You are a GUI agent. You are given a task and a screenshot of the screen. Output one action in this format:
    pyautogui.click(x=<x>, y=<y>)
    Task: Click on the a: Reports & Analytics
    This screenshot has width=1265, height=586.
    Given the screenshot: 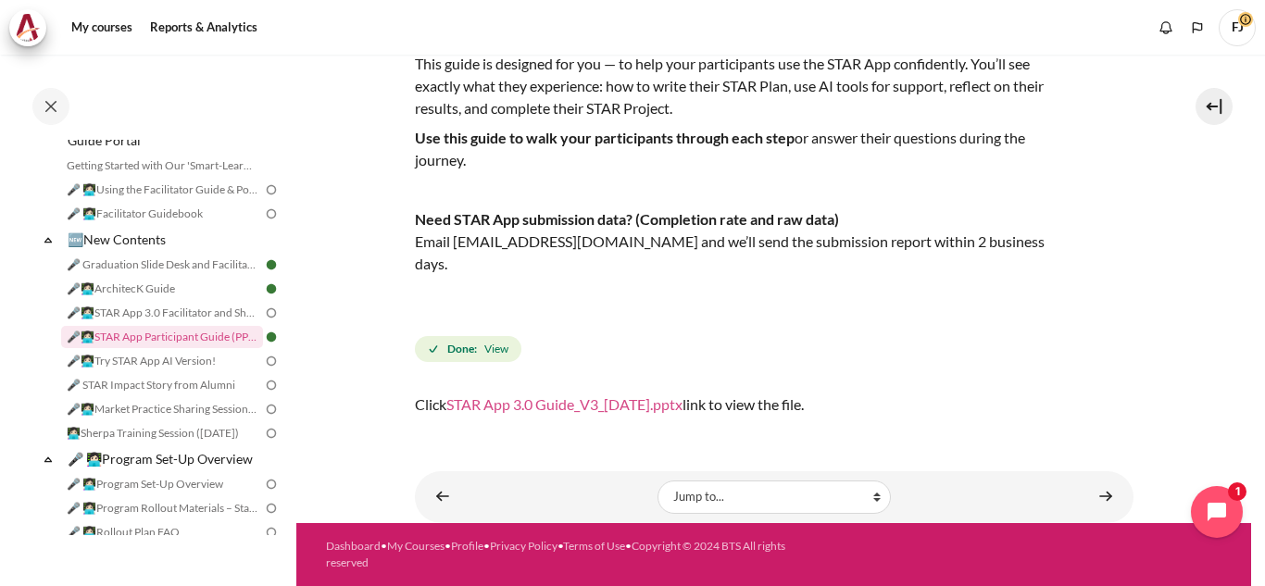 What is the action you would take?
    pyautogui.click(x=204, y=28)
    